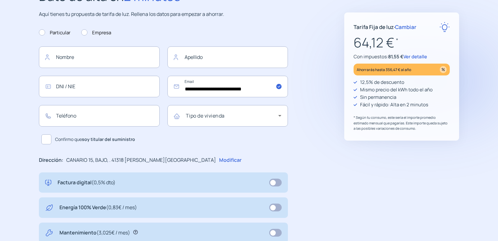 This screenshot has height=241, width=498. Describe the element at coordinates (51, 160) in the screenshot. I see `p: Dirección:` at that location.